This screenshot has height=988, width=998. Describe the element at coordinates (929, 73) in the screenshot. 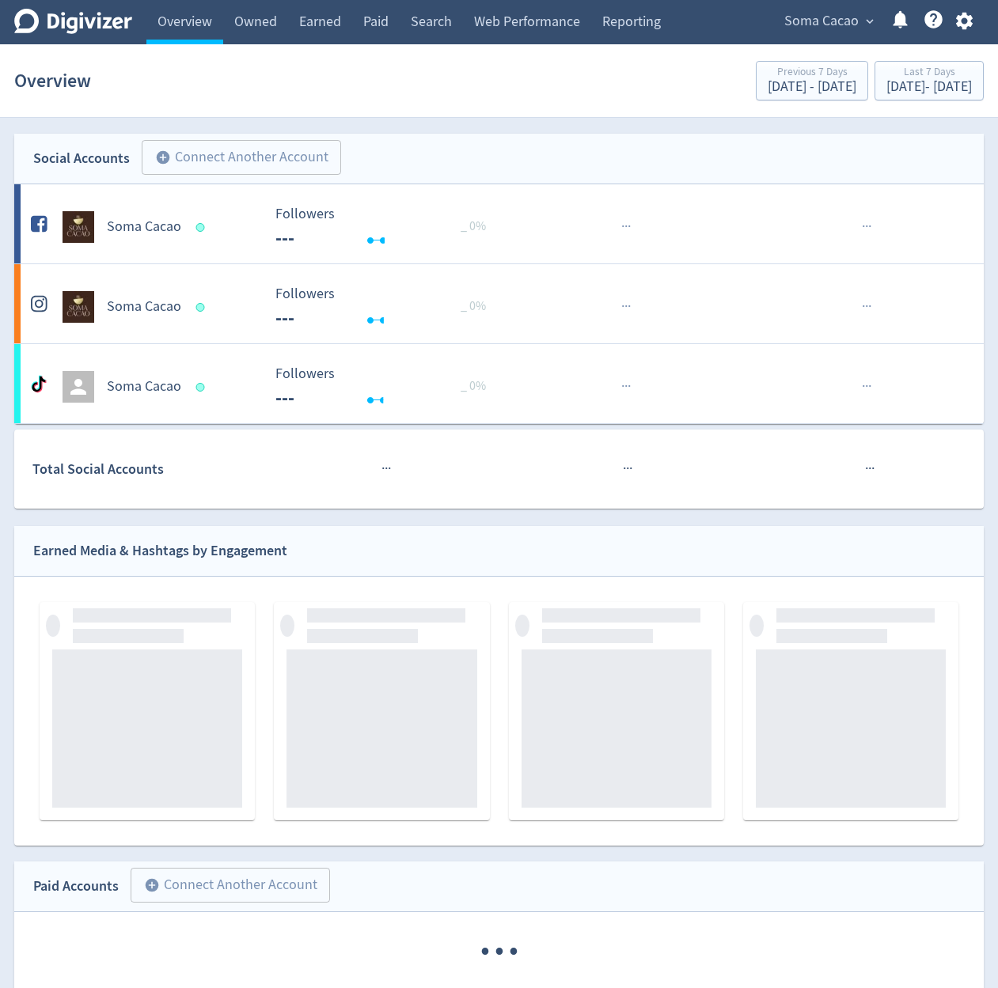

I see `div: Last 7 Days` at that location.